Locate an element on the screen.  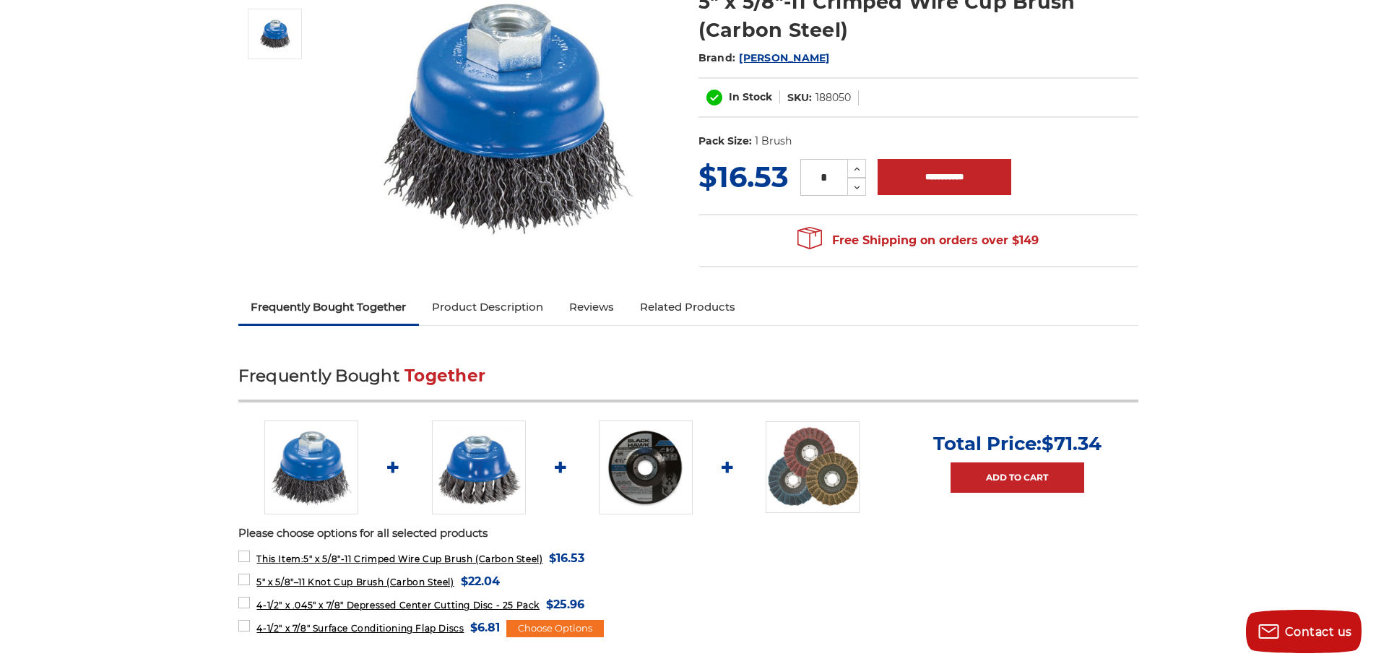
span: 5″ x 5/8″–11 Knot Cup Brush (Carbon Steel) is located at coordinates (355, 582).